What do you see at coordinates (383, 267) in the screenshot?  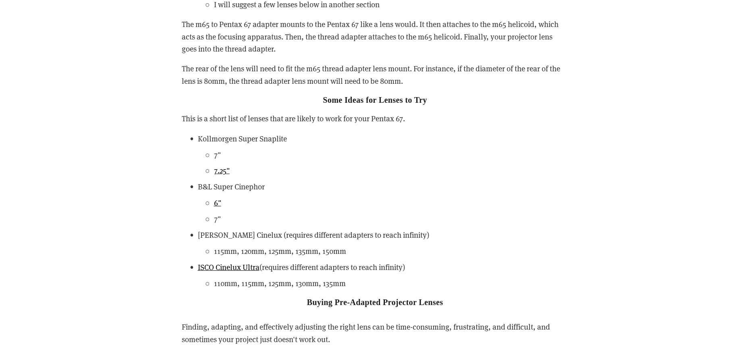 I see `p: (requires different adapters to reach infinity)` at bounding box center [383, 267].